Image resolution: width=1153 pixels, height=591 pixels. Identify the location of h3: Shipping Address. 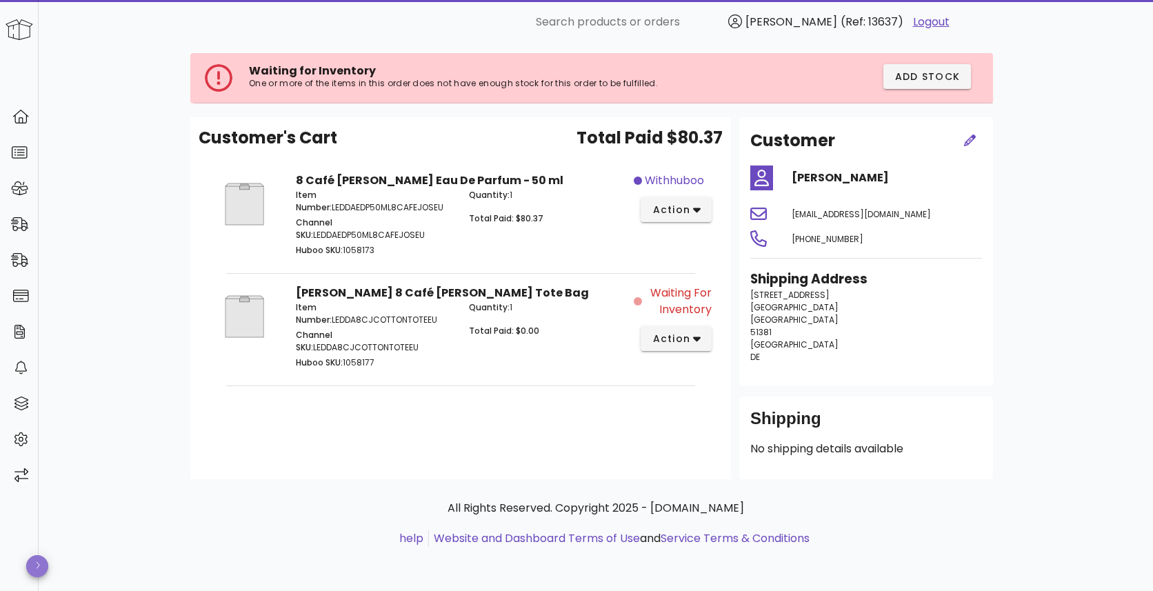
(866, 279).